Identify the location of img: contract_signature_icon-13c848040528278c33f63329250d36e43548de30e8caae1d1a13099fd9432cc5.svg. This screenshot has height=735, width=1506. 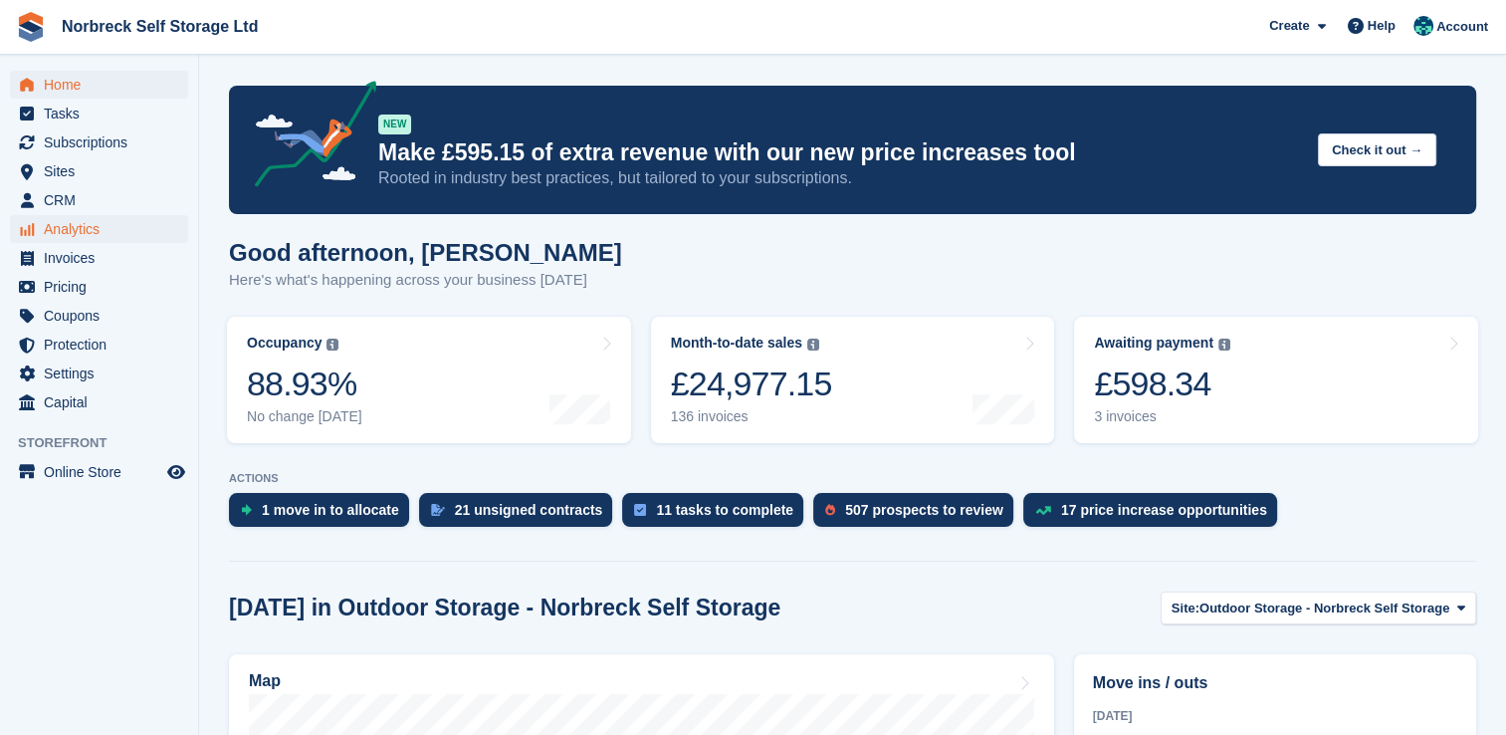
(438, 510).